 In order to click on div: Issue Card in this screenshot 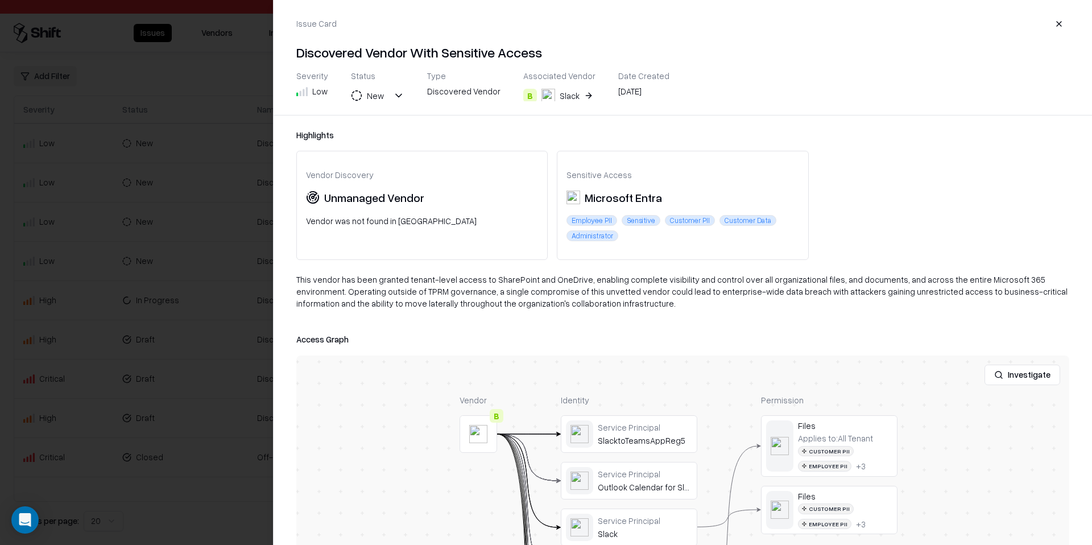, I will do `click(316, 23)`.